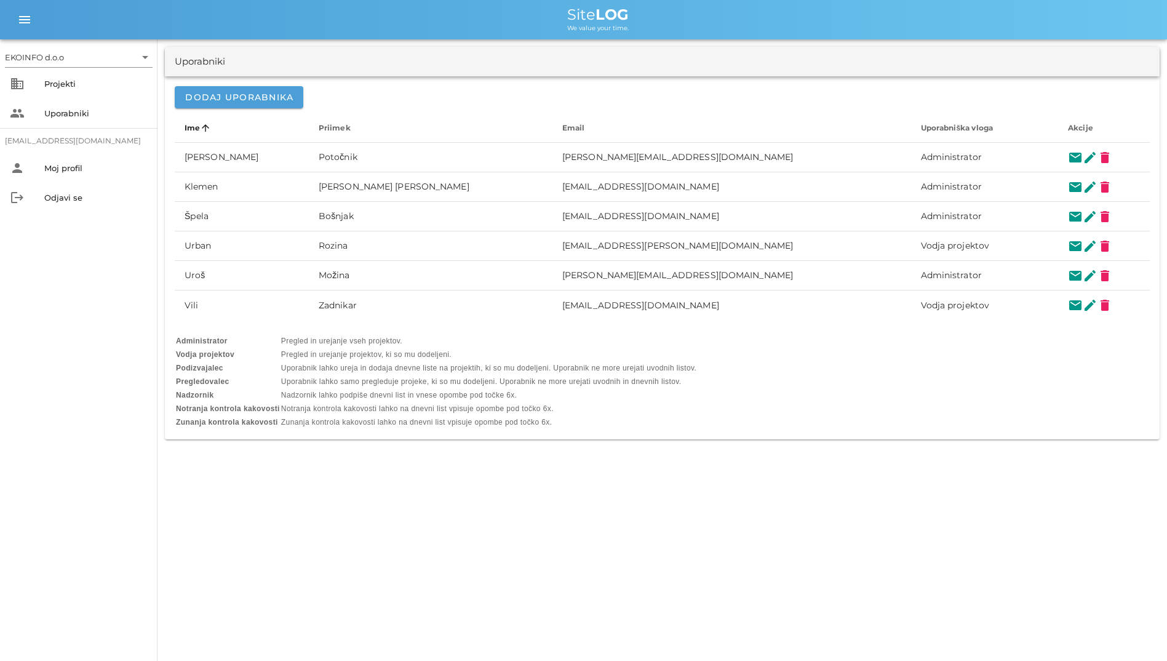  I want to click on span: Dodaj uporabnika, so click(239, 97).